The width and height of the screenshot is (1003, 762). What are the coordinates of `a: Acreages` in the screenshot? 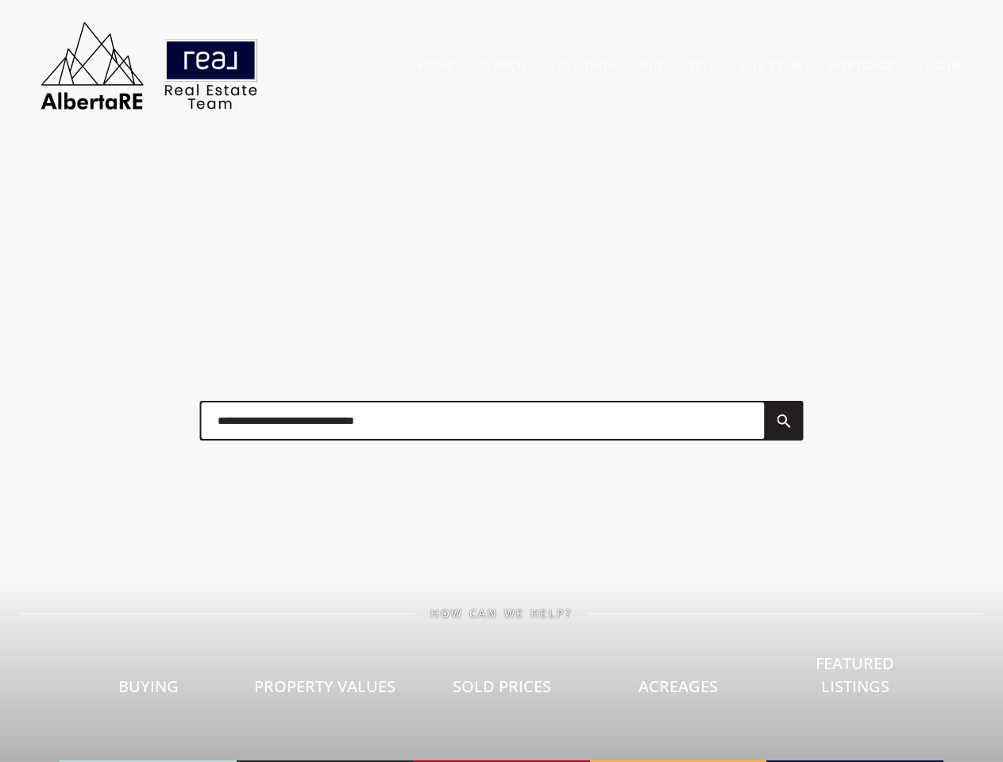 It's located at (678, 691).